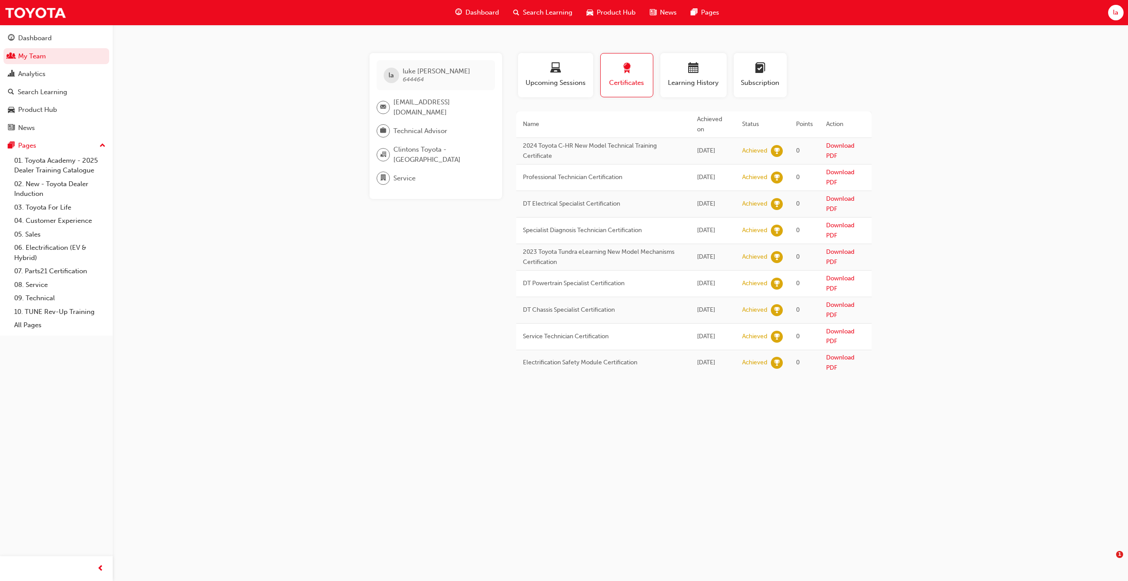 The height and width of the screenshot is (581, 1128). What do you see at coordinates (35, 12) in the screenshot?
I see `a: Trak` at bounding box center [35, 12].